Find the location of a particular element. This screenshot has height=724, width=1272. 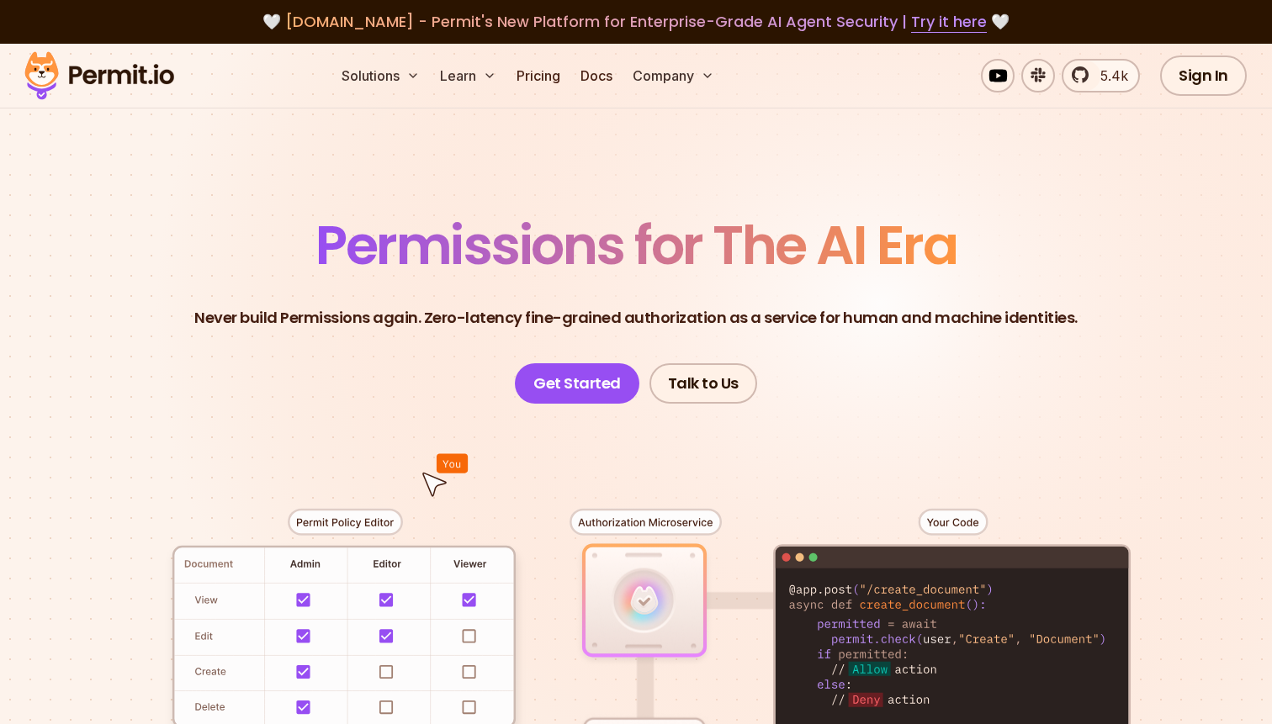

span: Permissions for The AI Era is located at coordinates (636, 245).